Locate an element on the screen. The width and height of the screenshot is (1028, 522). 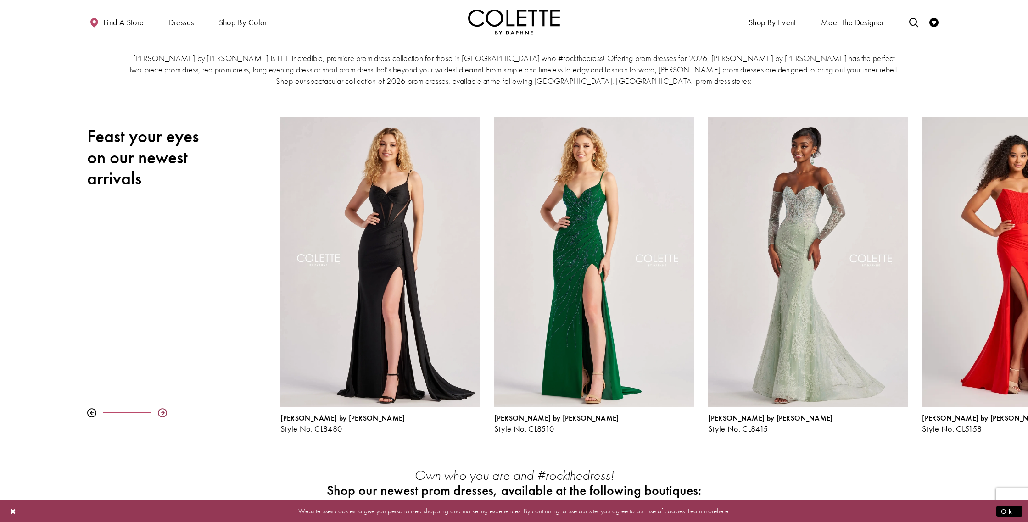
a: here is located at coordinates (722, 511).